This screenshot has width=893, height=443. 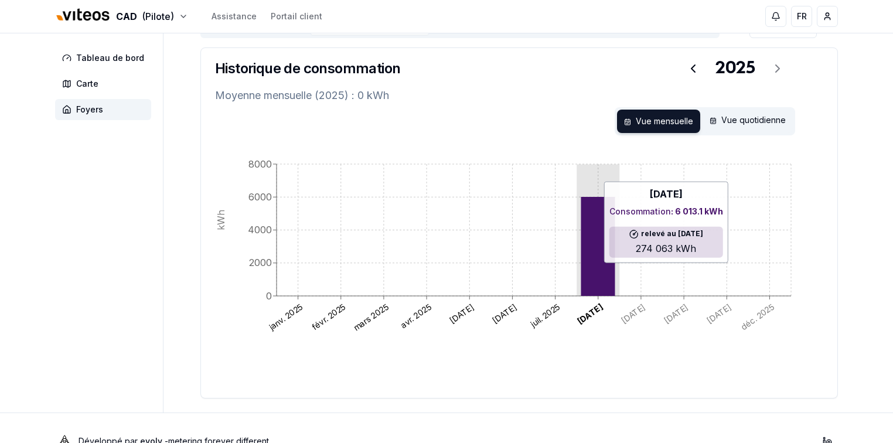 What do you see at coordinates (260, 262) in the screenshot?
I see `tspan: 2000` at bounding box center [260, 262].